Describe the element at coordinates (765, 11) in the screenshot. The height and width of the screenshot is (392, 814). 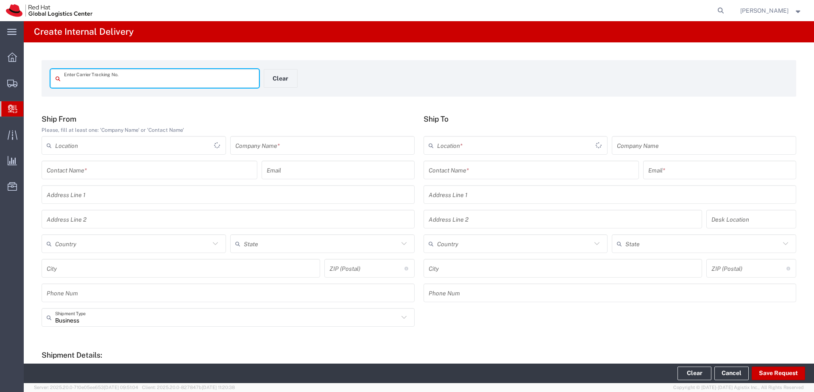
I see `span: Maria Jose GALDON` at that location.